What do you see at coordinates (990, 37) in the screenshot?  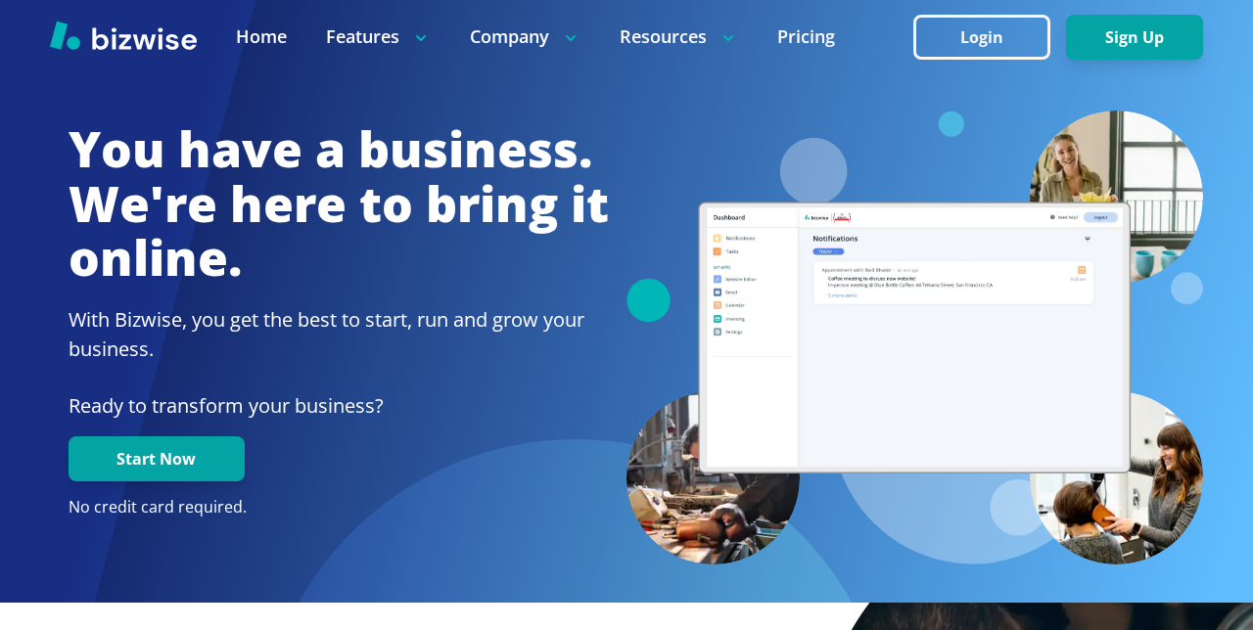 I see `a: Login` at bounding box center [990, 37].